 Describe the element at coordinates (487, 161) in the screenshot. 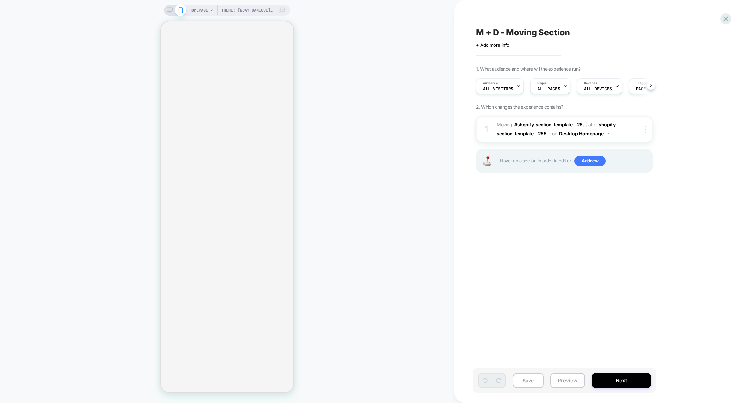

I see `img: Joystick` at that location.